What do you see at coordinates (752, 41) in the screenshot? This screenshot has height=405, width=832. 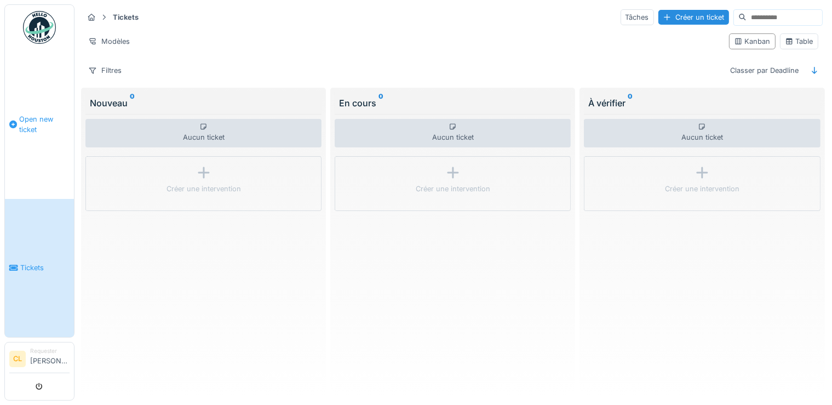 I see `div: Kanban` at bounding box center [752, 41].